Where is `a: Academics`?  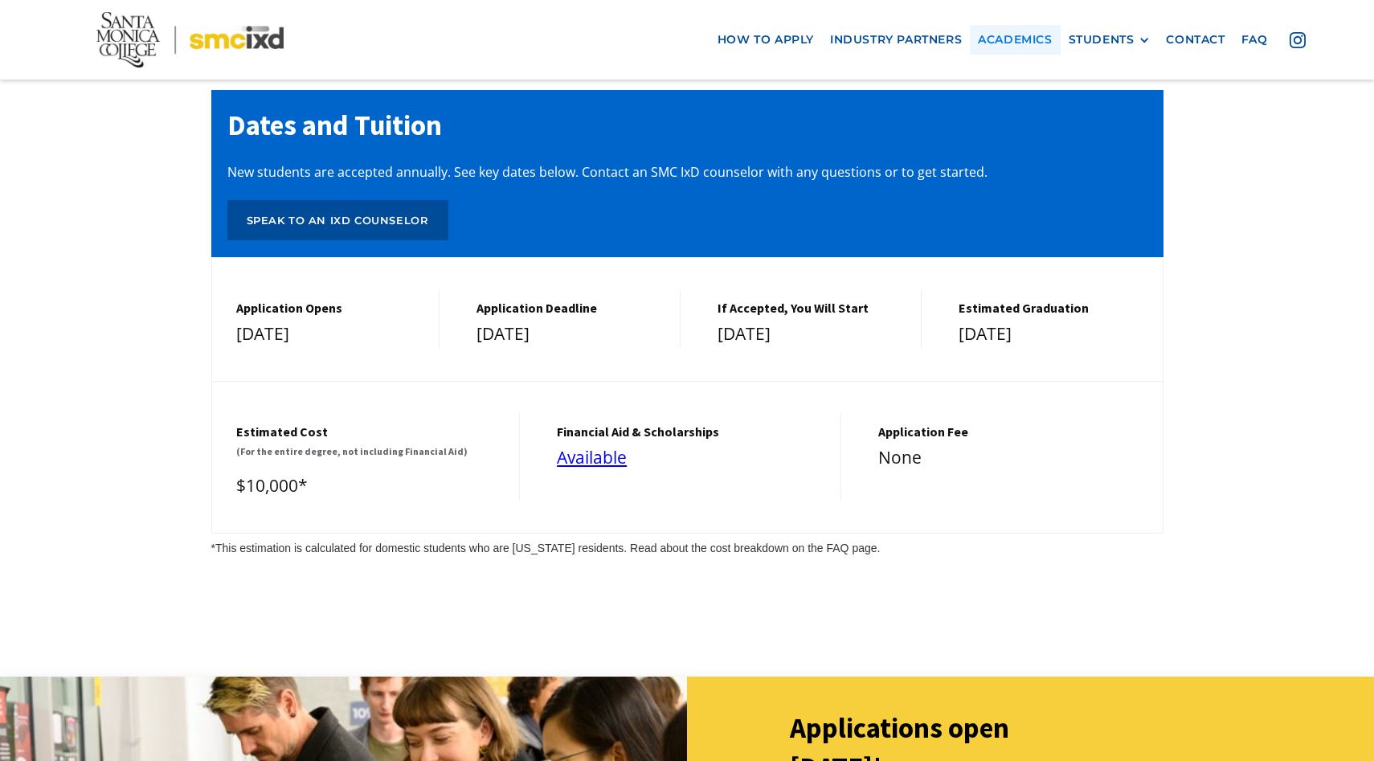 a: Academics is located at coordinates (1015, 39).